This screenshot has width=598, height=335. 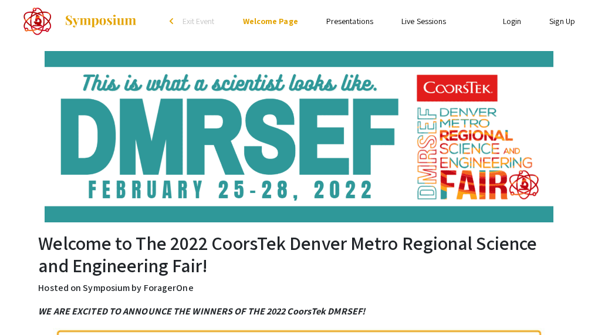 I want to click on div: arrow_back_ios, so click(x=173, y=21).